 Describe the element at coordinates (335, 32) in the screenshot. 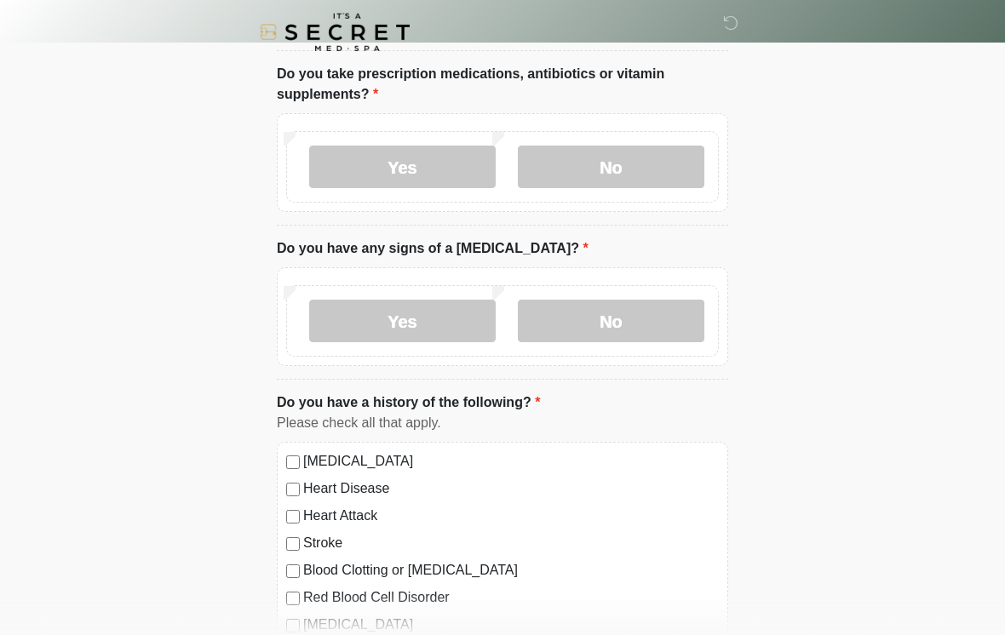

I see `img: It's A Secret Med Spa Logo` at that location.